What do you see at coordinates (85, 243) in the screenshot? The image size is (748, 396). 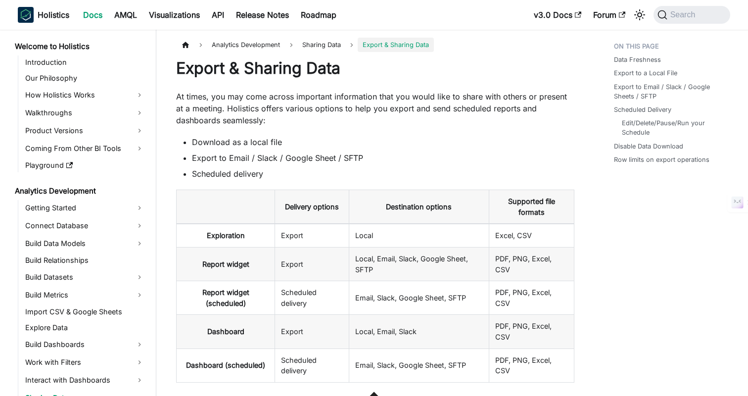 I see `a: Build Data Models` at bounding box center [85, 243].